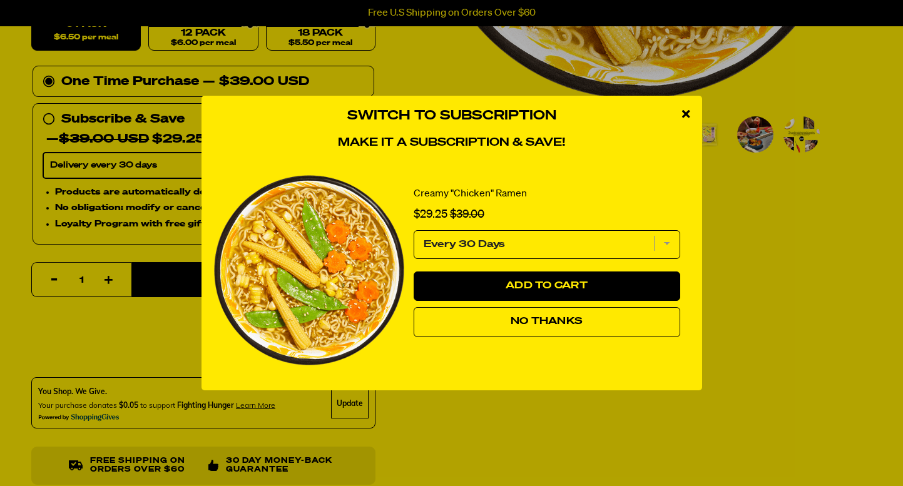 Image resolution: width=903 pixels, height=486 pixels. Describe the element at coordinates (547, 245) in the screenshot. I see `select: subscription frequency` at that location.